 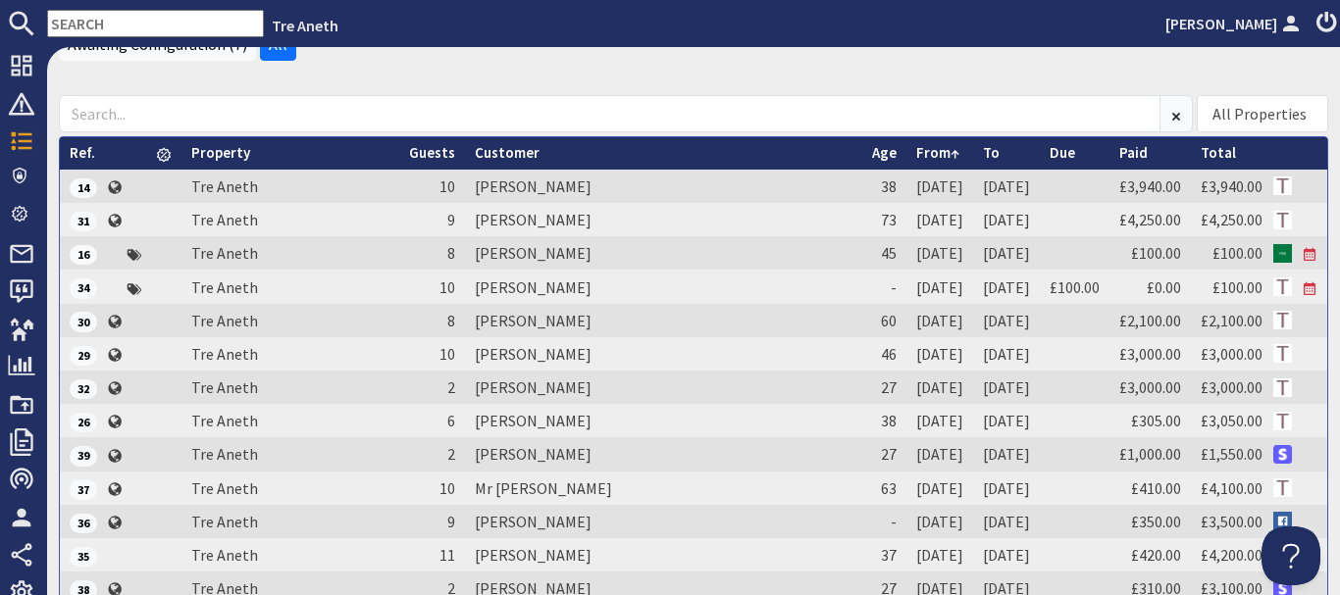 I want to click on a: 35, so click(x=83, y=555).